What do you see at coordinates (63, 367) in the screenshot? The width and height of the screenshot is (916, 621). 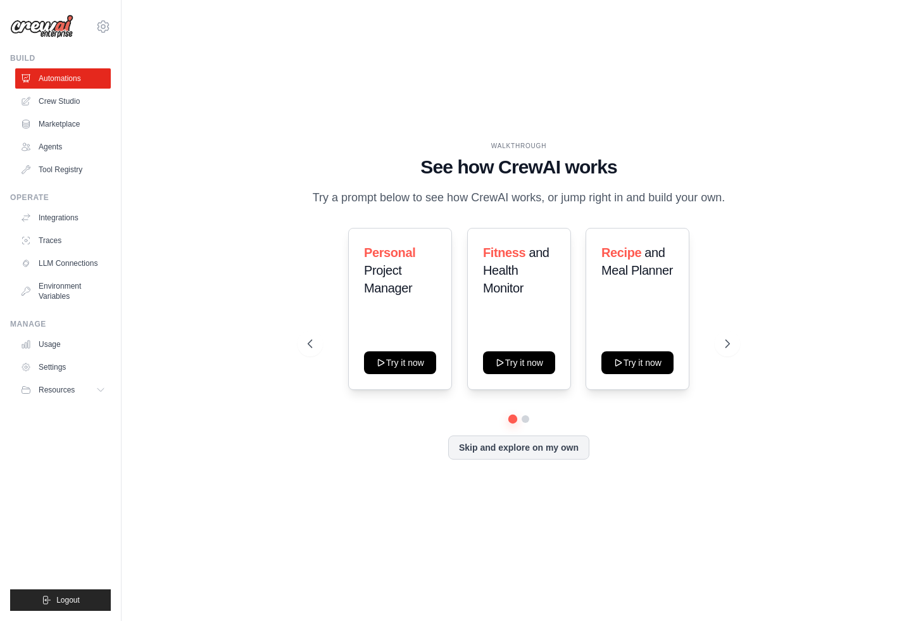 I see `a: Settings` at bounding box center [63, 367].